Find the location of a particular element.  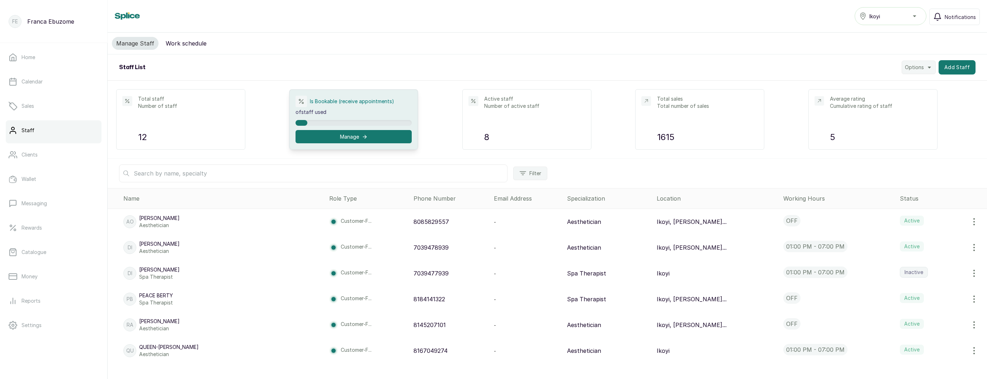

button: Manage is located at coordinates (354, 137).